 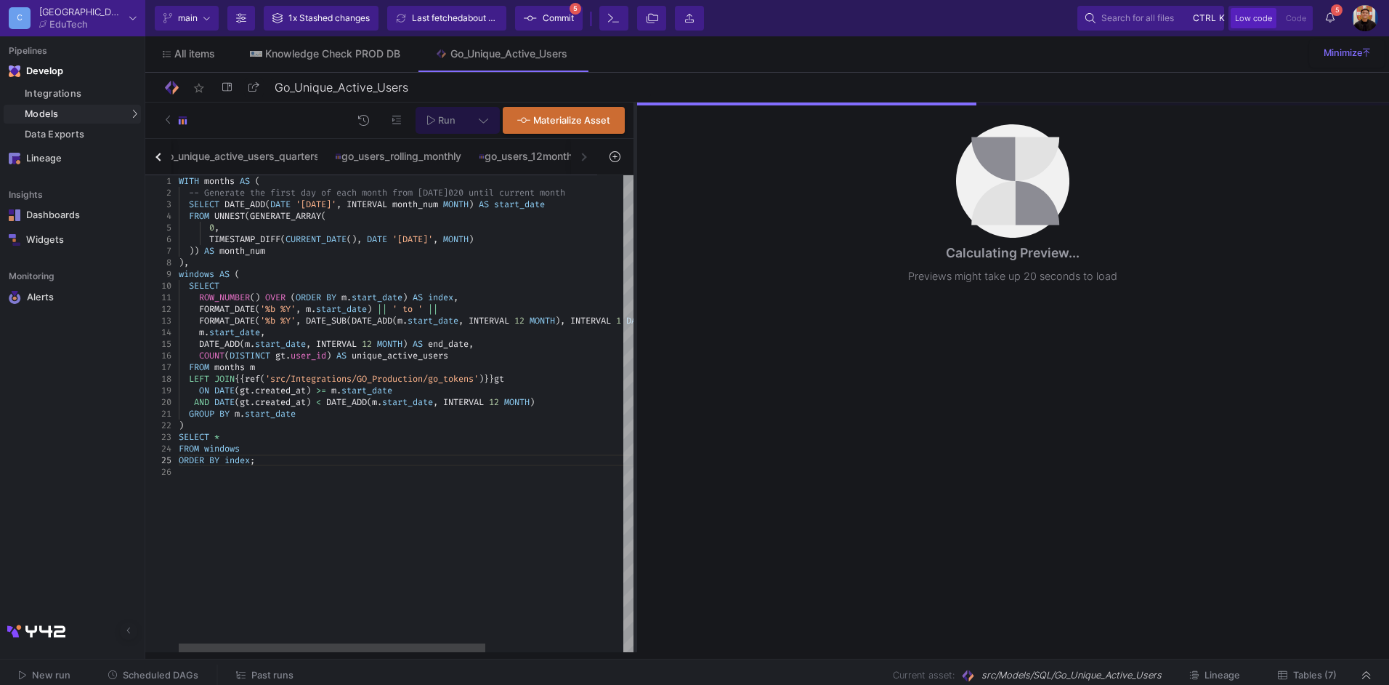 I want to click on span: about 2 hours ago, so click(x=499, y=17).